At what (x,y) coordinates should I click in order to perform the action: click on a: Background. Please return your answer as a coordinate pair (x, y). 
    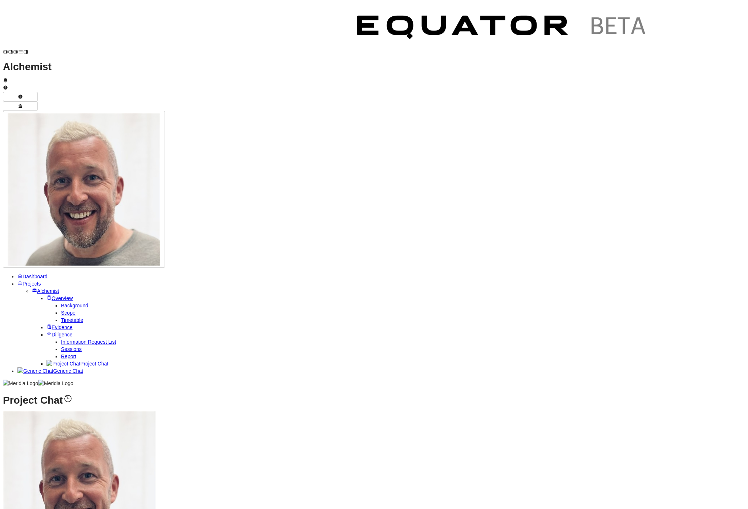
    Looking at the image, I should click on (74, 305).